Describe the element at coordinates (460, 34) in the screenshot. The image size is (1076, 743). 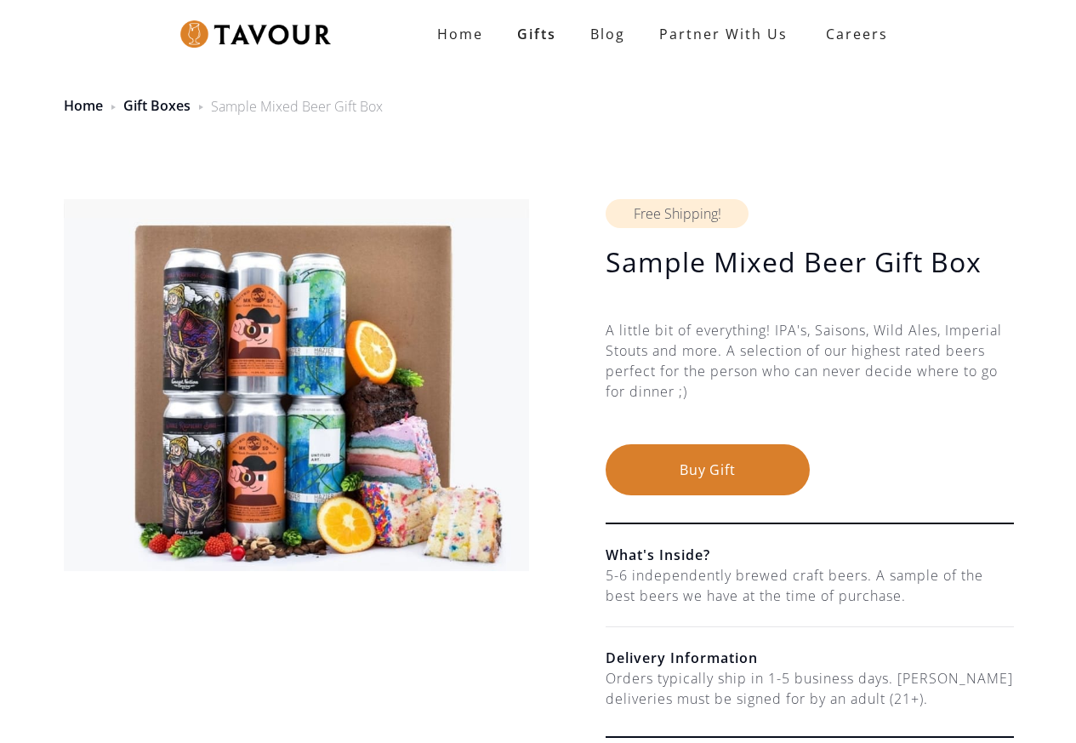
I see `strong: Home` at that location.